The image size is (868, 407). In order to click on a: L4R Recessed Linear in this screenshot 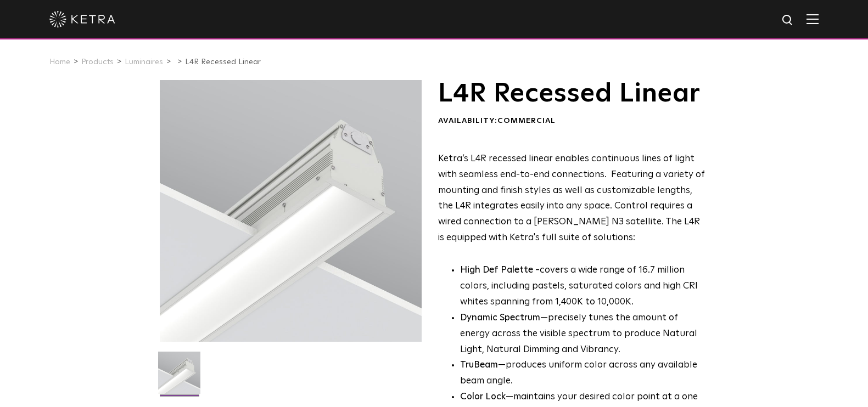, I will do `click(223, 62)`.